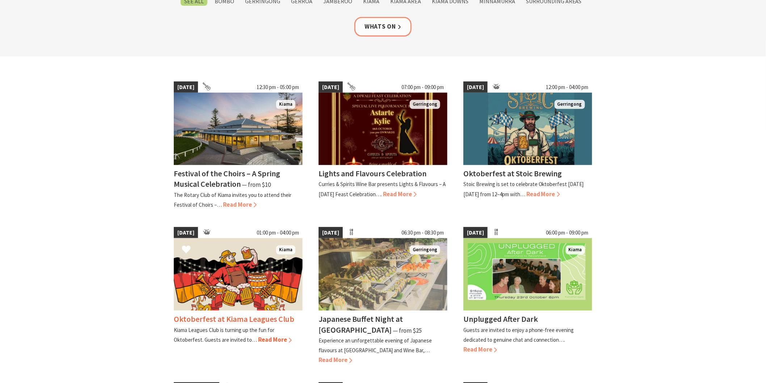  Describe the element at coordinates (224, 335) in the screenshot. I see `p: Kiama Leagues Club is turning up the fun for Oktoberfest. Guests are invited to…` at that location.